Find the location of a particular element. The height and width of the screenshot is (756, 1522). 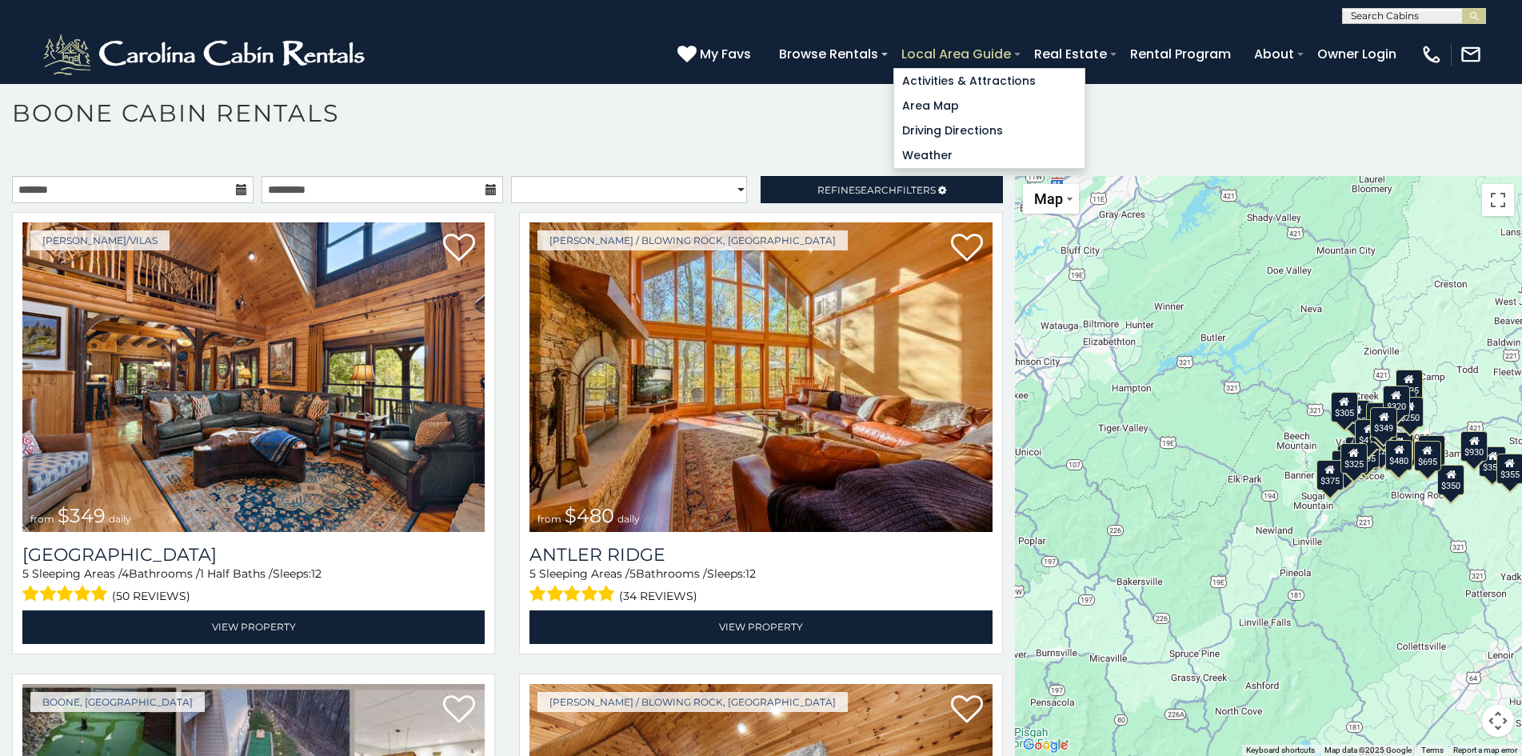

span: My Favs is located at coordinates (725, 54).